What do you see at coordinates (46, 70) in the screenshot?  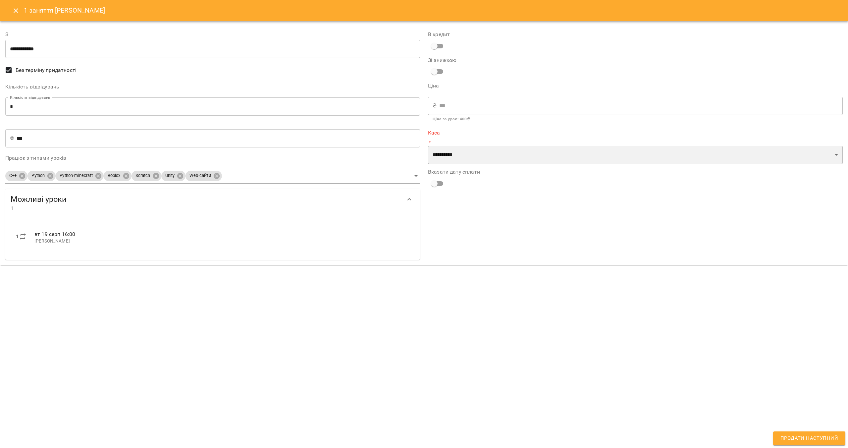 I see `span: Без терміну придатності` at bounding box center [46, 70].